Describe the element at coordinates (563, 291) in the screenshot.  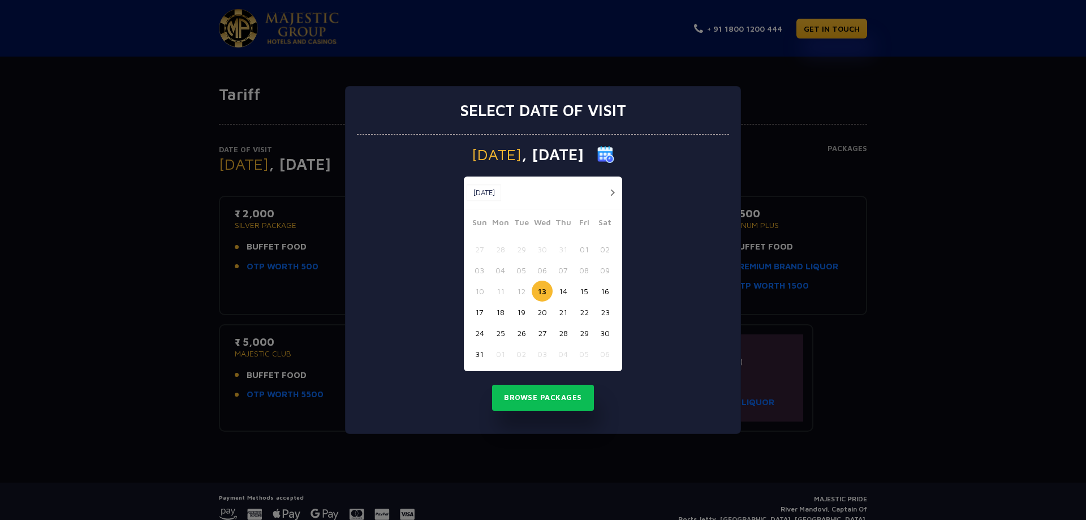
I see `button: 14` at that location.